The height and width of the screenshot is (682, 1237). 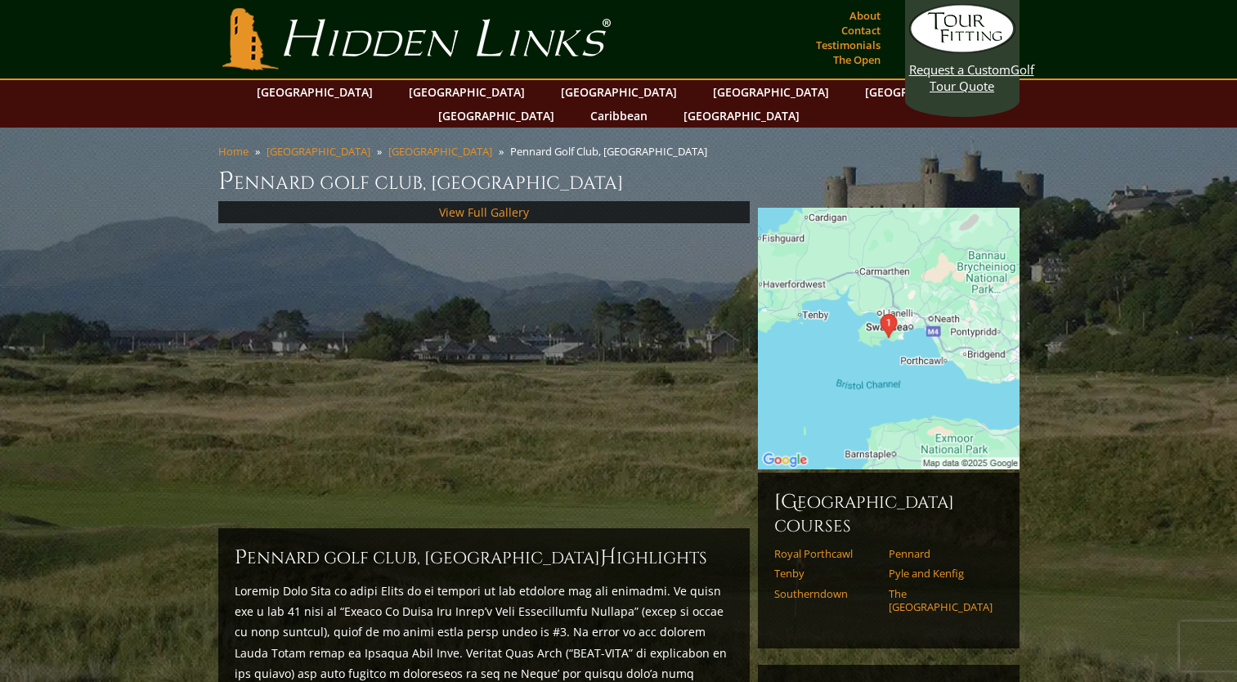 What do you see at coordinates (857, 60) in the screenshot?
I see `a: The Open` at bounding box center [857, 60].